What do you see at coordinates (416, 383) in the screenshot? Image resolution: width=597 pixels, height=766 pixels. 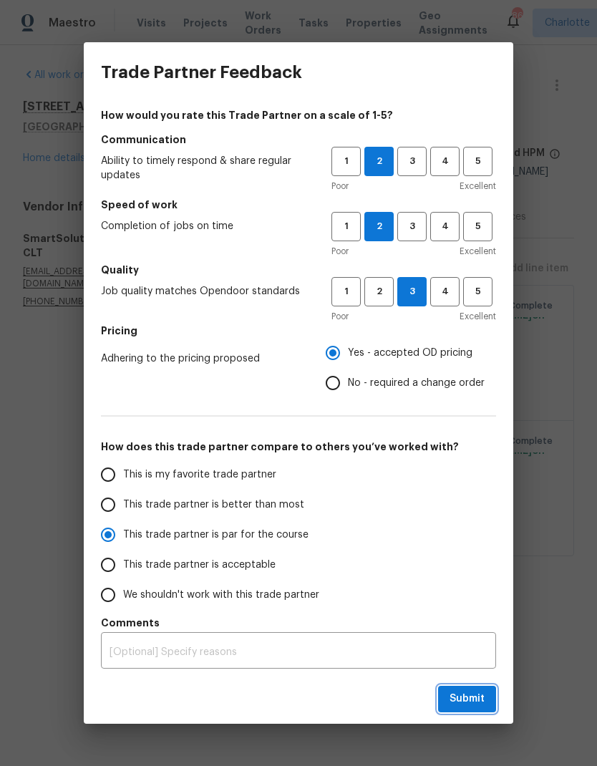 I see `span: No - required a change order` at bounding box center [416, 383].